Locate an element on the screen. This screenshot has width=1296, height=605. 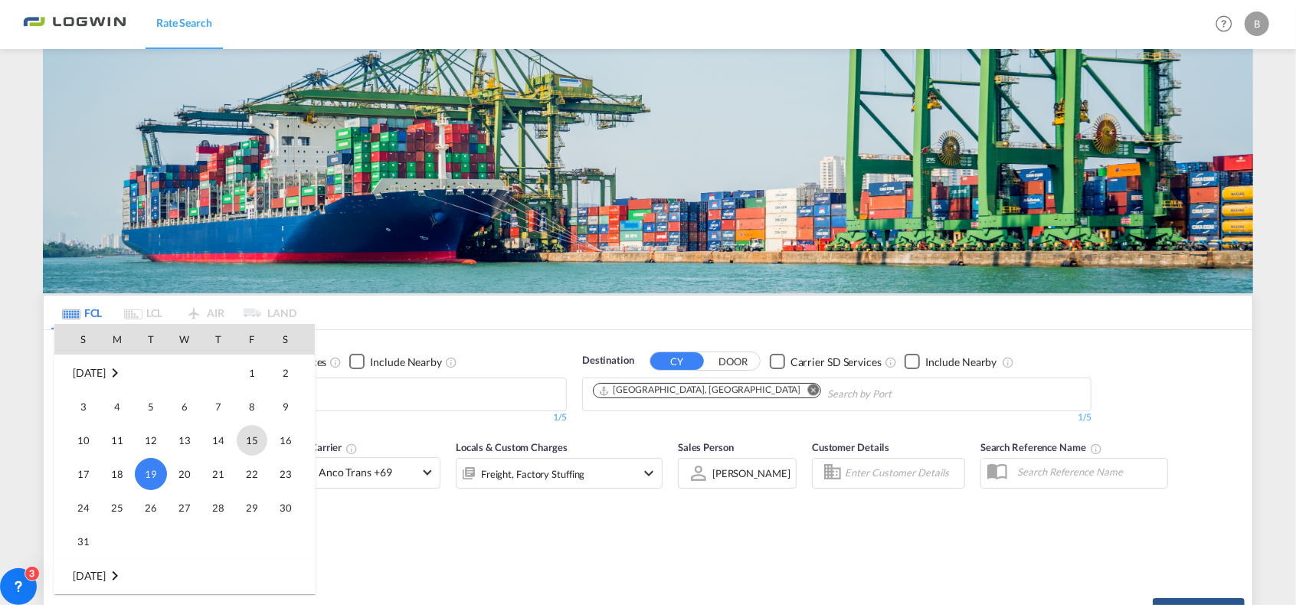
td: Monday August 18 2025 is located at coordinates (117, 474).